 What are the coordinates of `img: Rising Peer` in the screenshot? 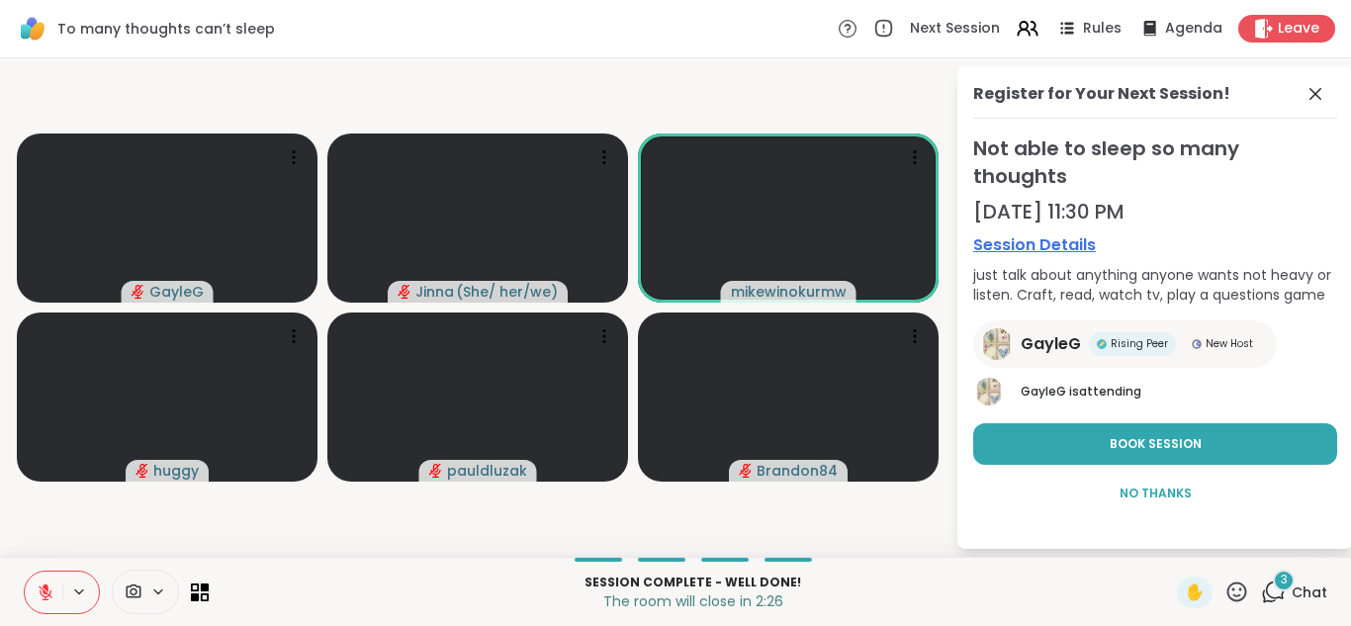 It's located at (1102, 344).